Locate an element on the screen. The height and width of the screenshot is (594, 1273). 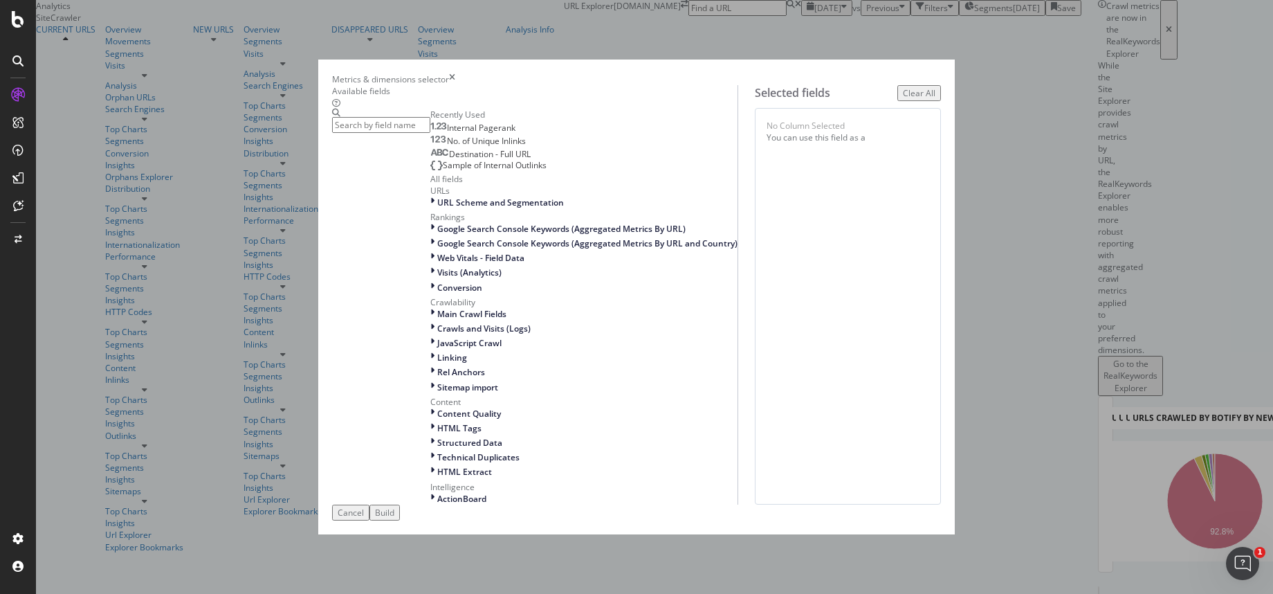
span: JavaScript Crawl is located at coordinates (469, 343).